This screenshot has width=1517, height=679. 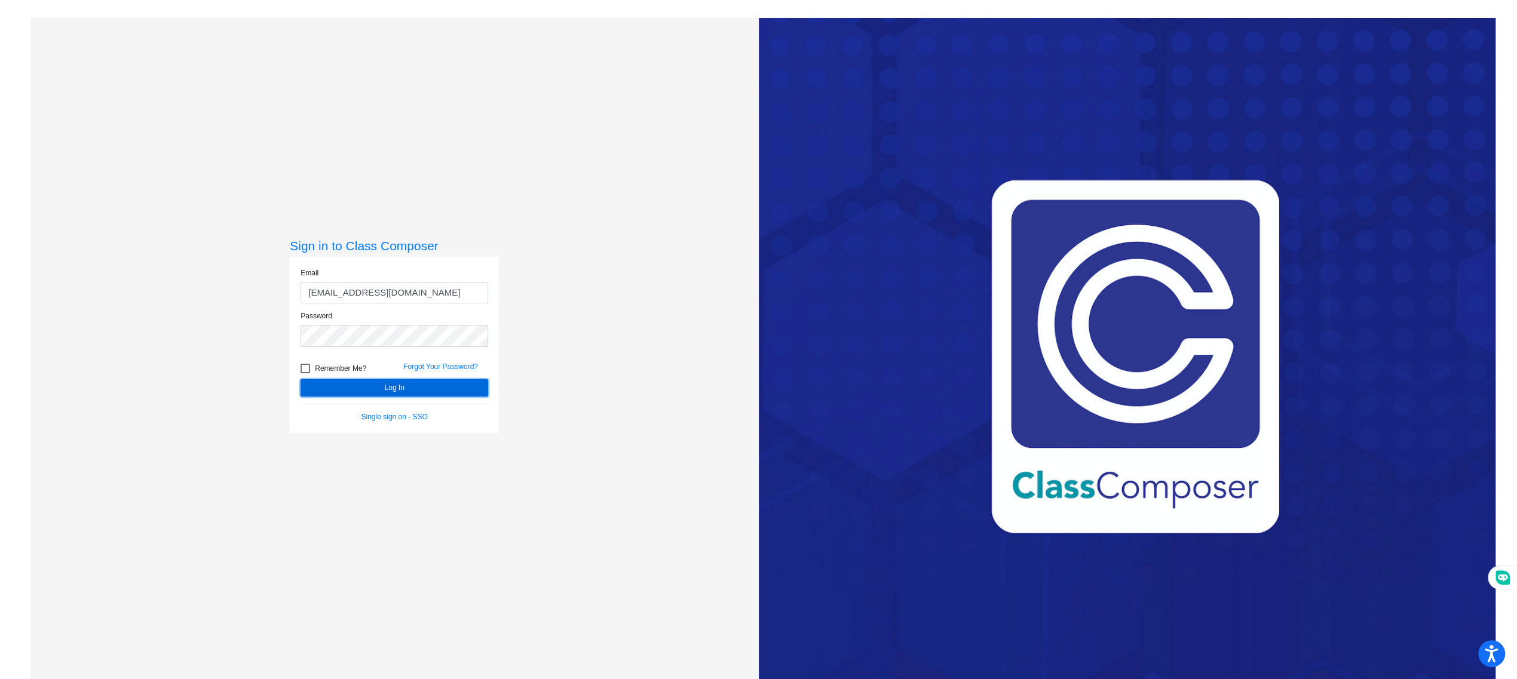 What do you see at coordinates (394, 246) in the screenshot?
I see `h3: Sign in to Class Composer` at bounding box center [394, 246].